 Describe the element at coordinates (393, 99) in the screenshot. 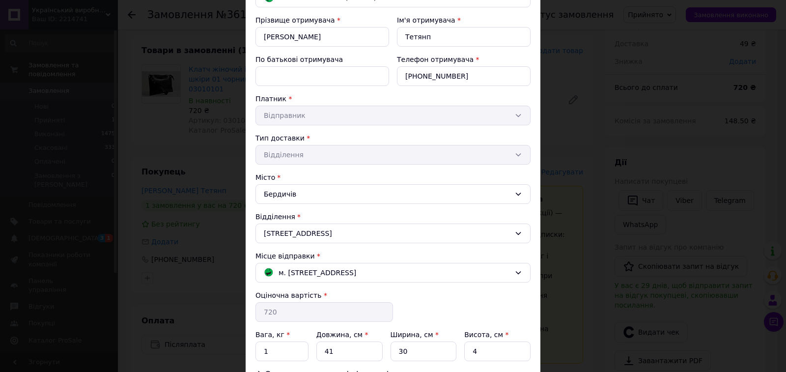

I see `div: Платник` at that location.